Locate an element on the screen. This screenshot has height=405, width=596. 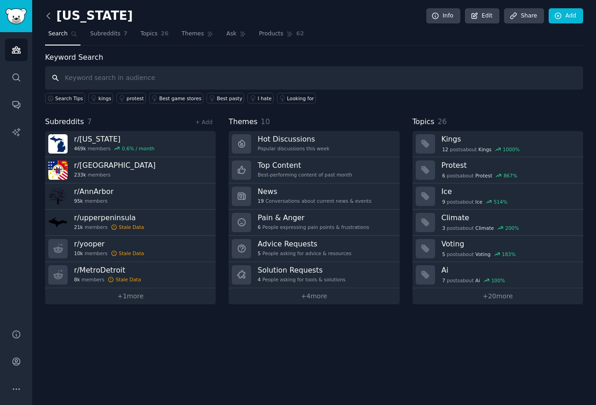
span: 4 is located at coordinates (259, 280).